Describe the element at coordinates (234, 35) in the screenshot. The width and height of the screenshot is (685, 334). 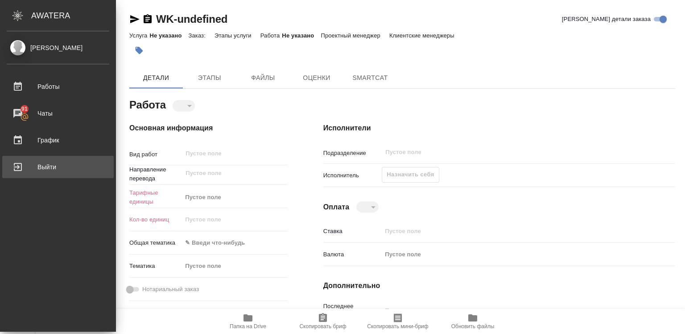
I see `p: Этапы услуги` at that location.